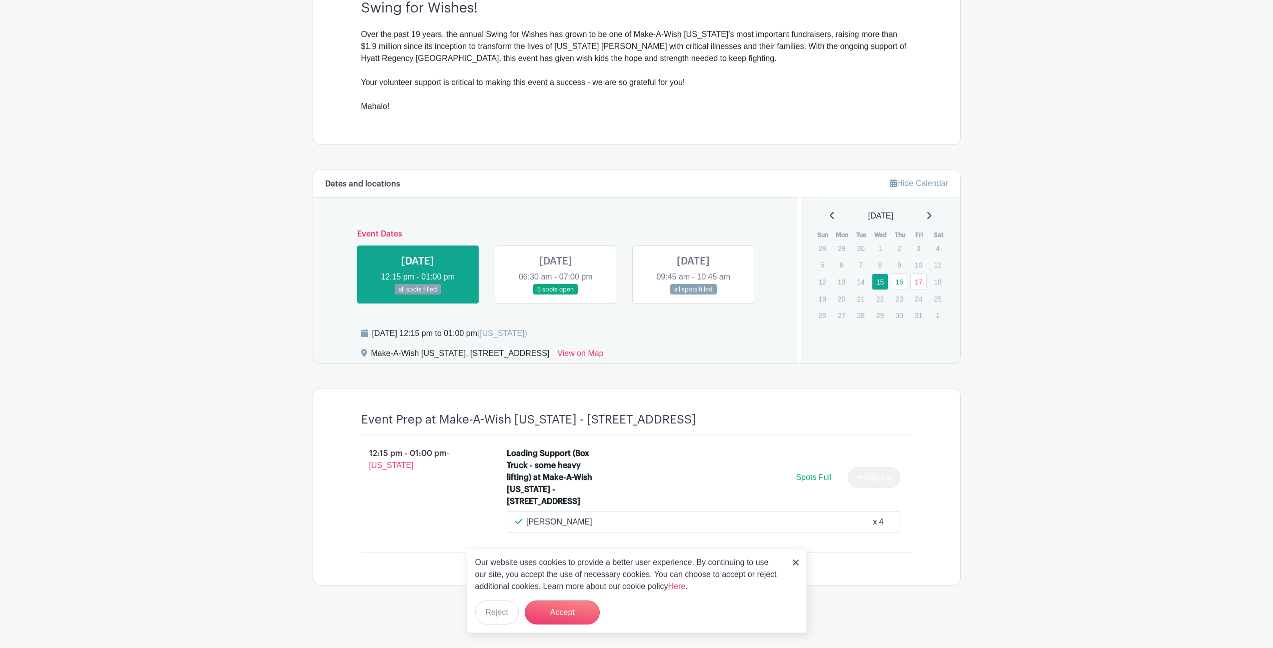  I want to click on a: 17, so click(918, 282).